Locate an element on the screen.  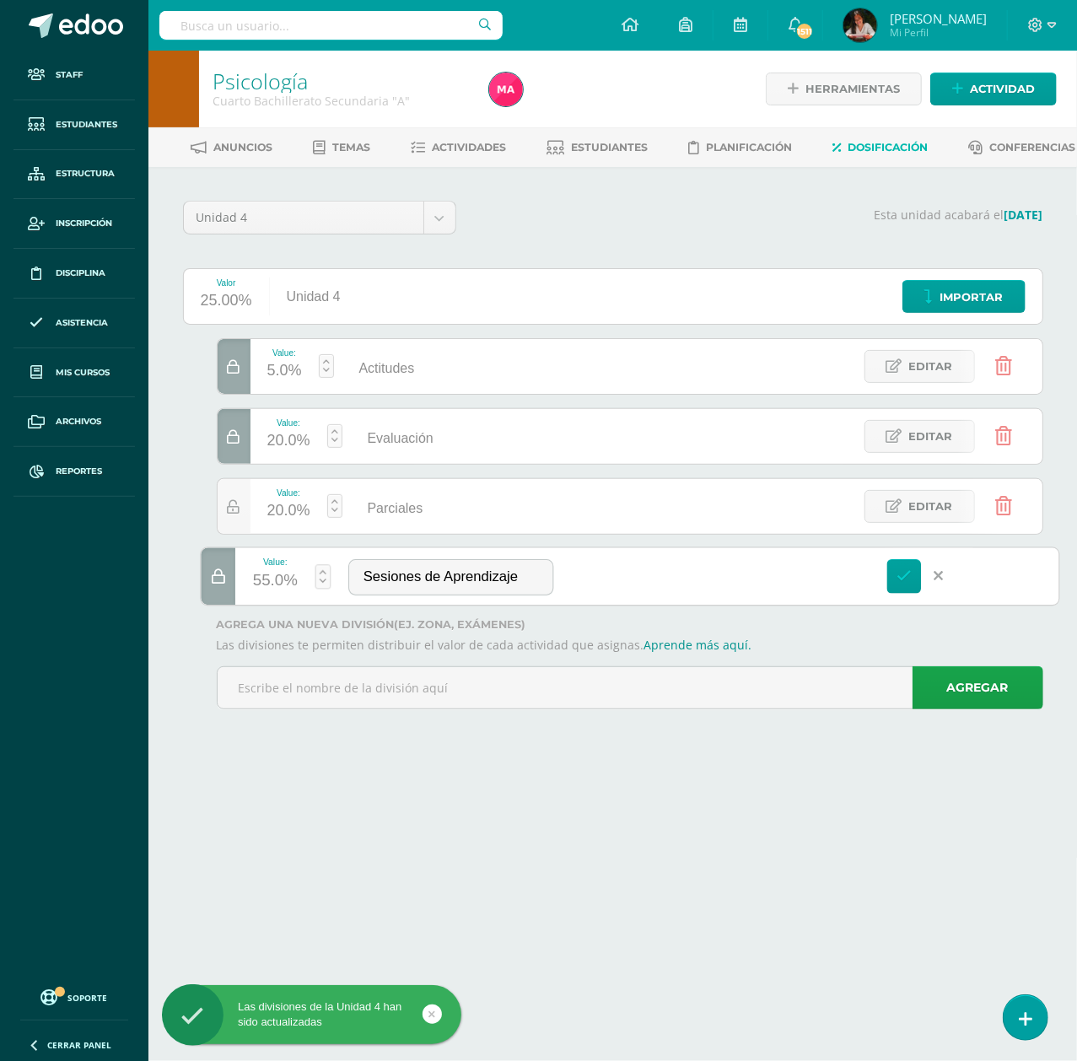
a: Inscripción is located at coordinates (74, 224).